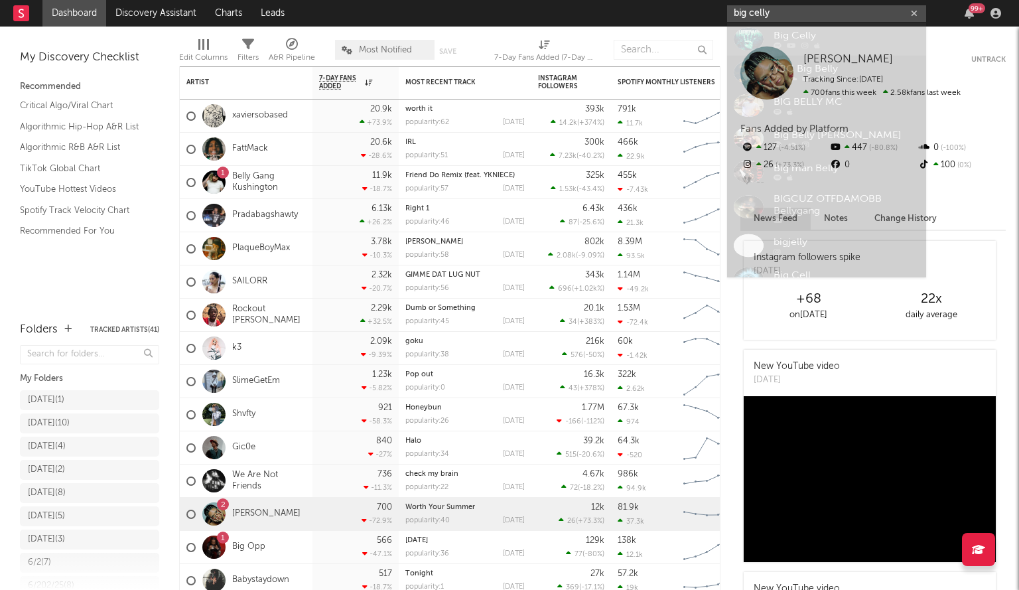 This screenshot has width=1019, height=590. Describe the element at coordinates (261, 248) in the screenshot. I see `a: PlaqueBoyMax` at that location.